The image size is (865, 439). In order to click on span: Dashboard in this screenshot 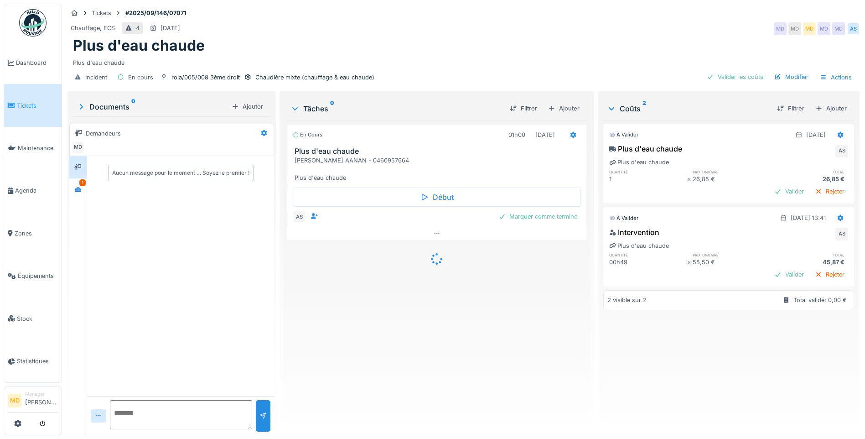, I will do `click(37, 62)`.